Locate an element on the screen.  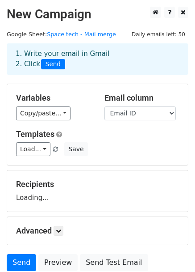
h5: Email column is located at coordinates (142, 98).